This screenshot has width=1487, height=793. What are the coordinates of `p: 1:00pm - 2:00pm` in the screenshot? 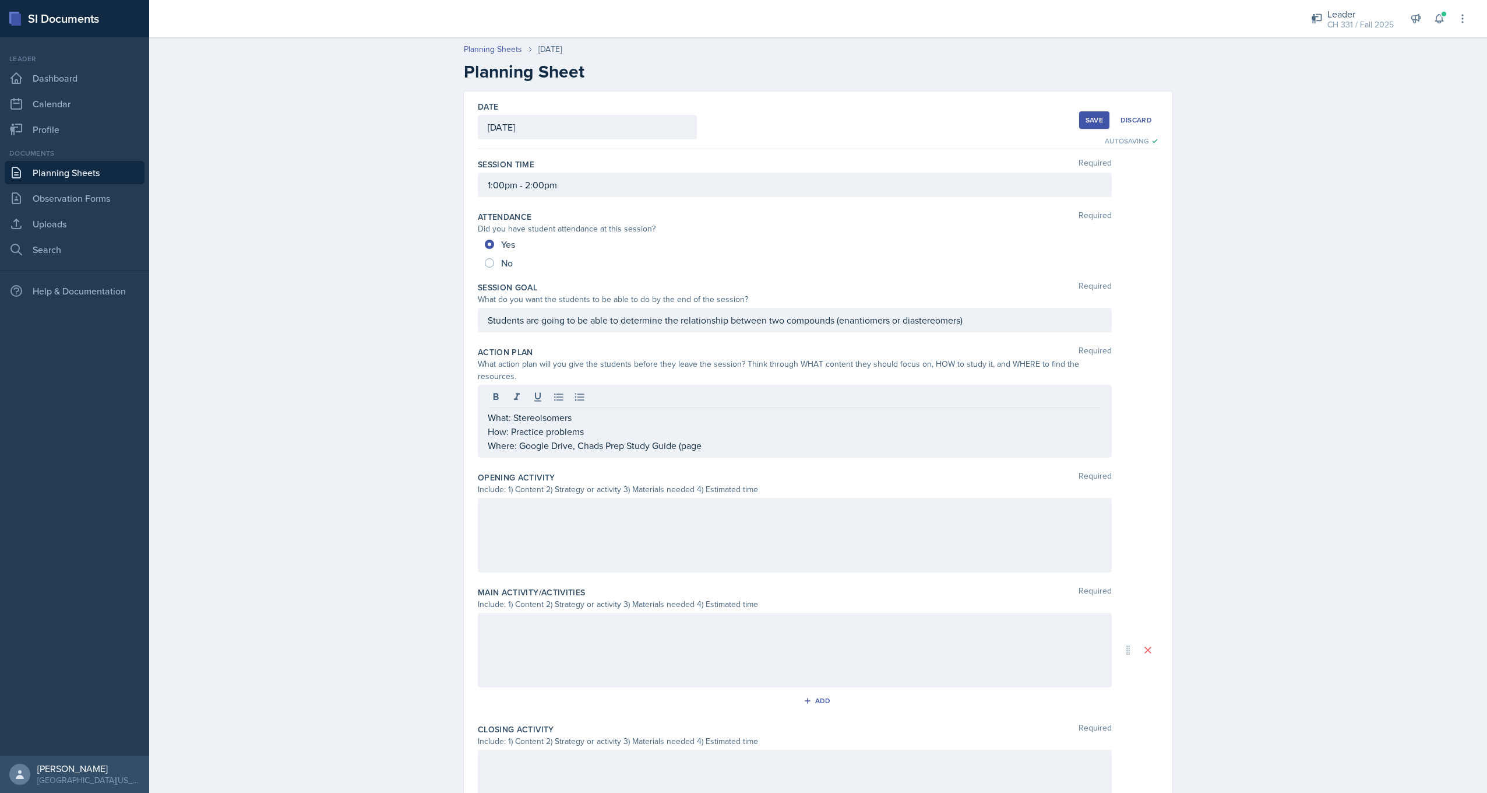 It's located at (795, 185).